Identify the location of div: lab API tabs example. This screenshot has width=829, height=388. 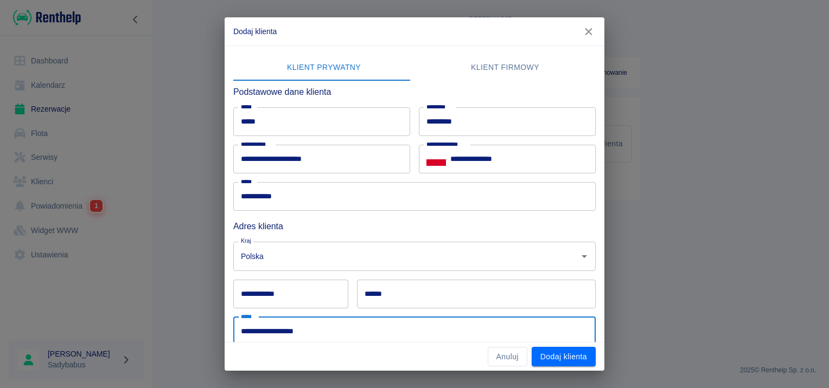
(414, 68).